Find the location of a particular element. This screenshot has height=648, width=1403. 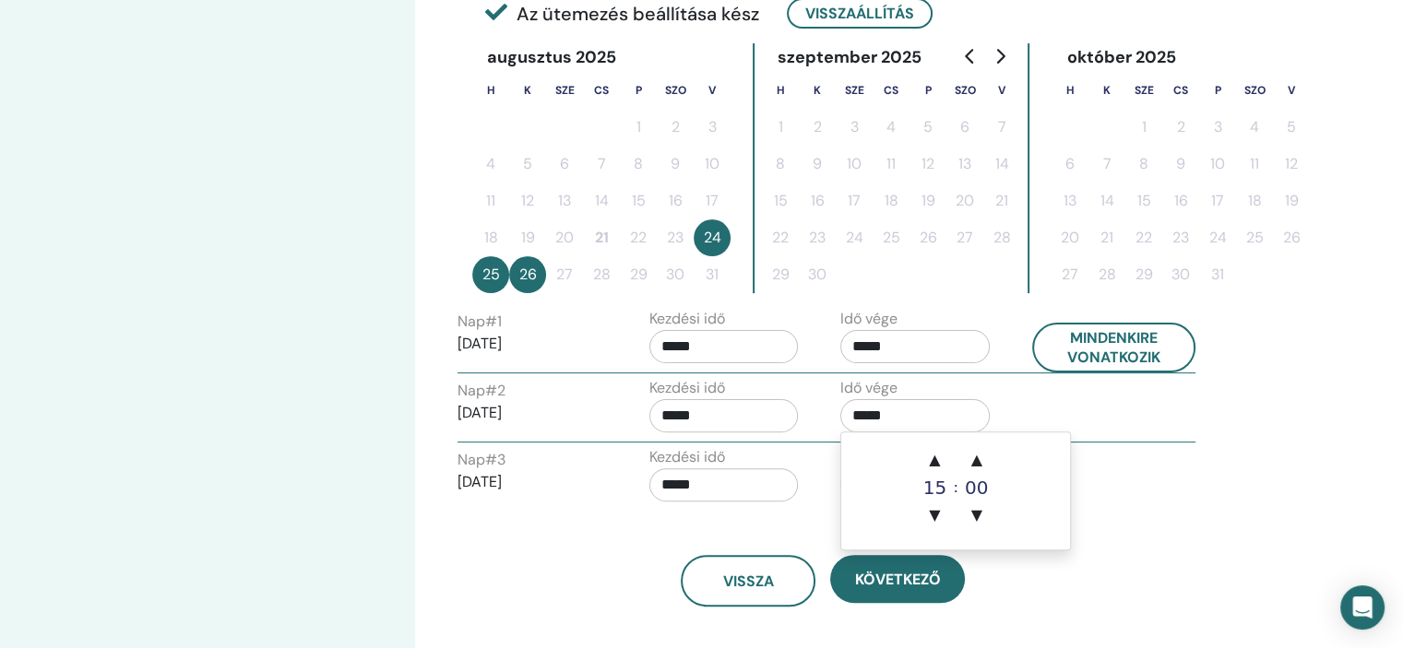

th: hétfő is located at coordinates (780, 90).